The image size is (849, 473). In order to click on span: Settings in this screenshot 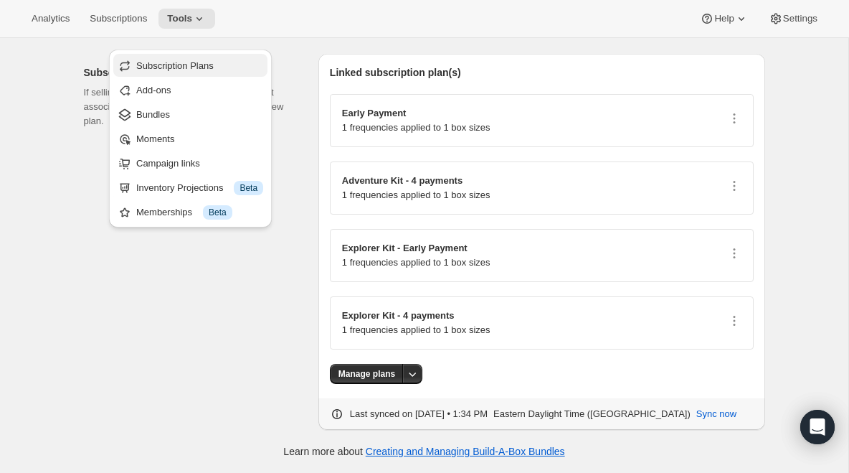, I will do `click(800, 19)`.